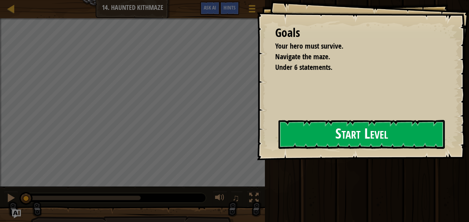  What do you see at coordinates (362, 134) in the screenshot?
I see `button: Start Level` at bounding box center [362, 134].